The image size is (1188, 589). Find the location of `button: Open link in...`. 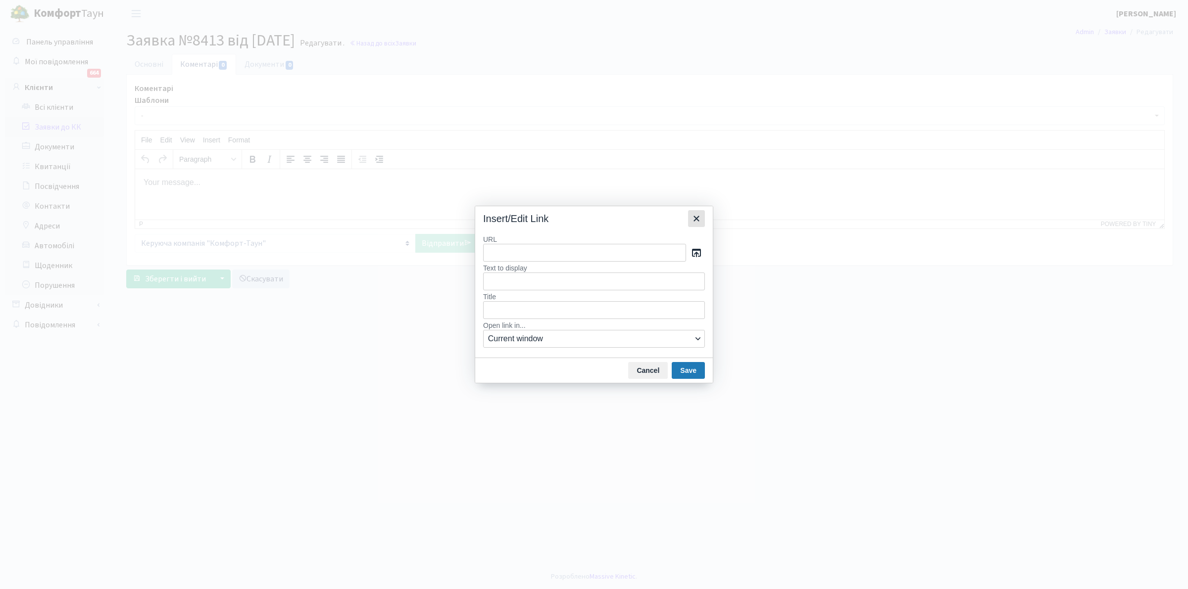

button: Open link in... is located at coordinates (594, 339).